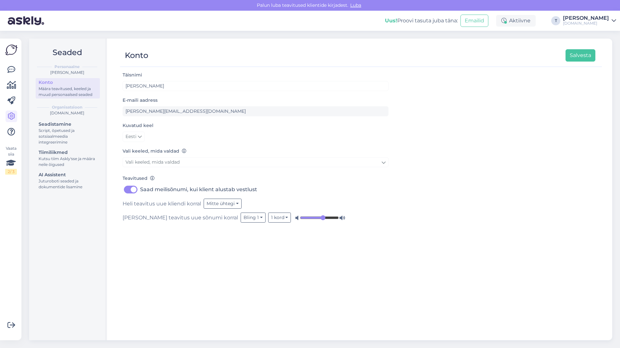 The image size is (620, 348). What do you see at coordinates (222, 204) in the screenshot?
I see `button: Mitte ühtegi` at bounding box center [222, 204].